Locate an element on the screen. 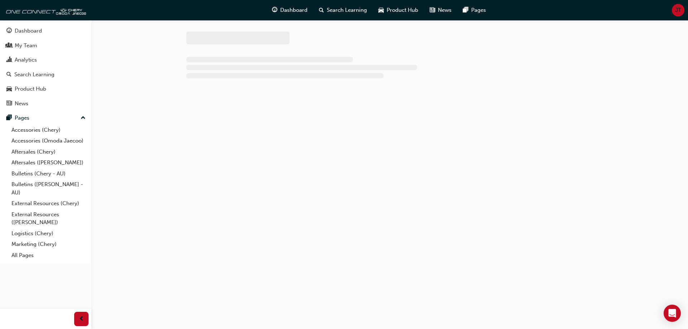 Image resolution: width=688 pixels, height=329 pixels. a: car-iconProduct Hub is located at coordinates (398, 10).